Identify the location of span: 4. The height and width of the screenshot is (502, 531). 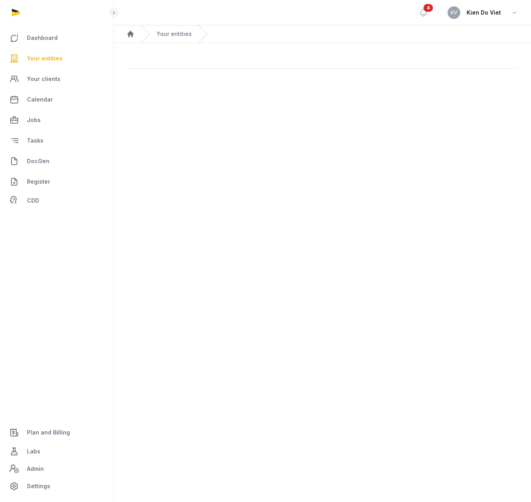
(428, 8).